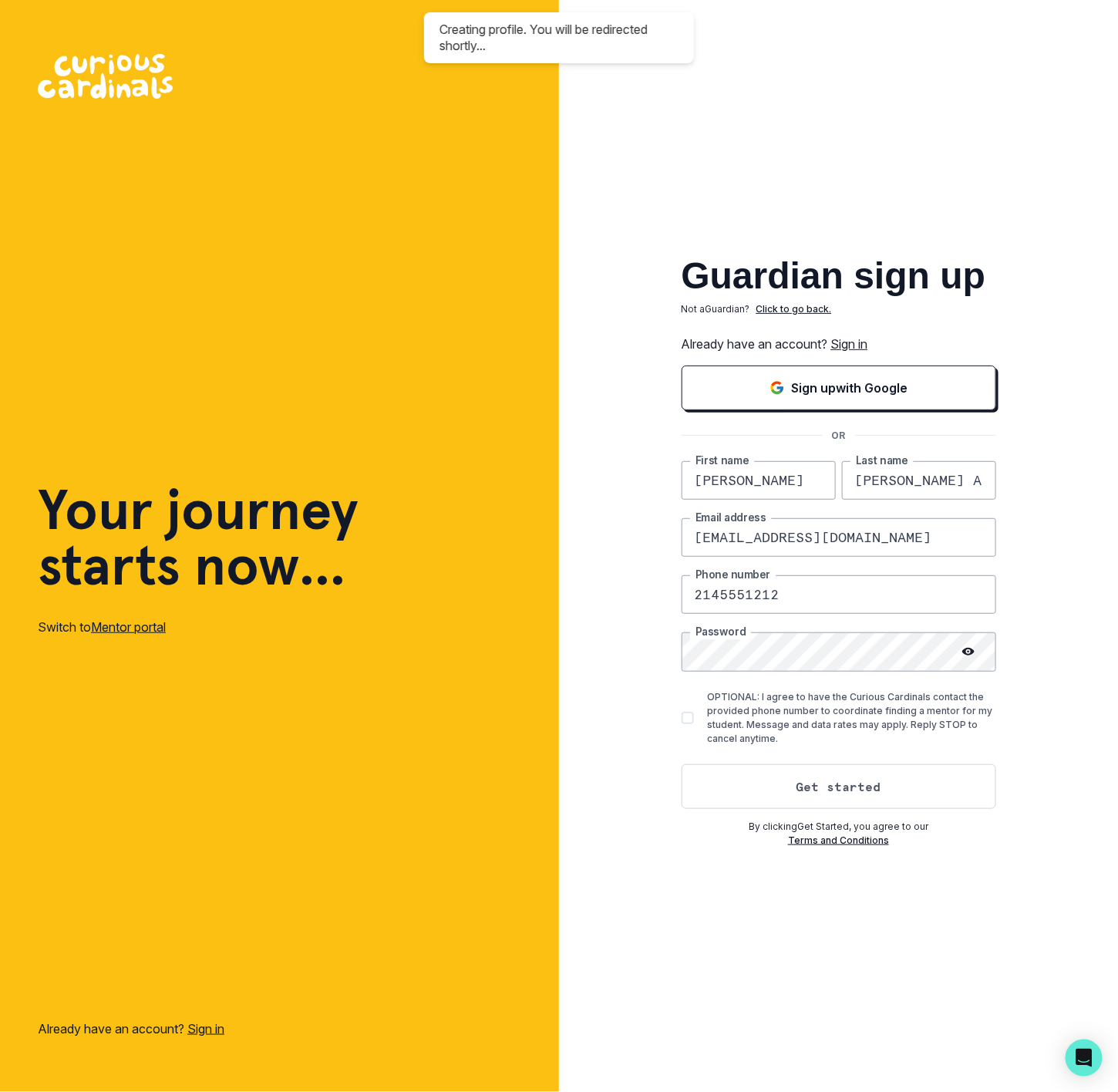  I want to click on p: Click to go back., so click(794, 309).